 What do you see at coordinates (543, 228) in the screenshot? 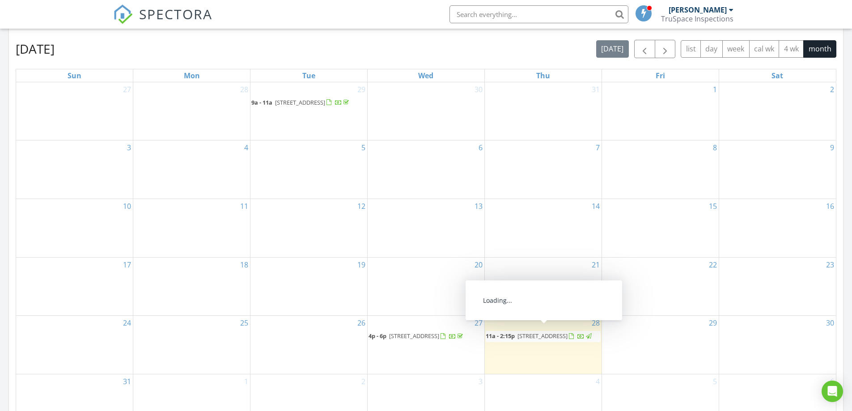
I see `td: Go to August 14, 2025` at bounding box center [543, 228].